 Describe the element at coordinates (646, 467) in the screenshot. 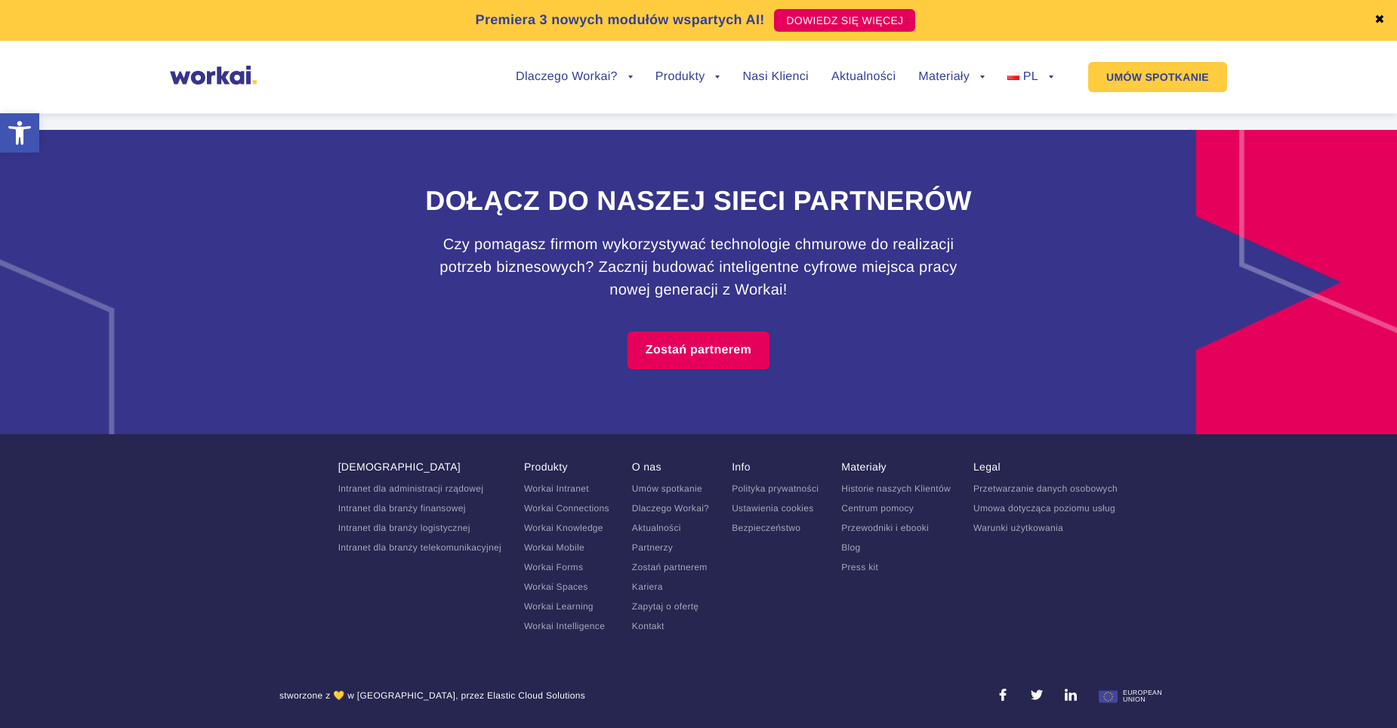

I see `a: O nas` at that location.